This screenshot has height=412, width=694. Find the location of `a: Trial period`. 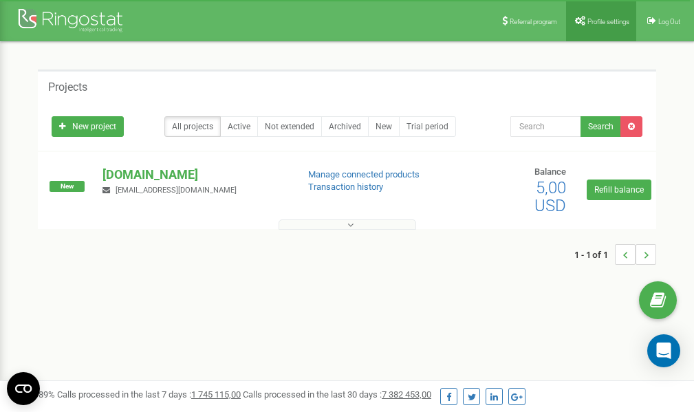

a: Trial period is located at coordinates (427, 127).